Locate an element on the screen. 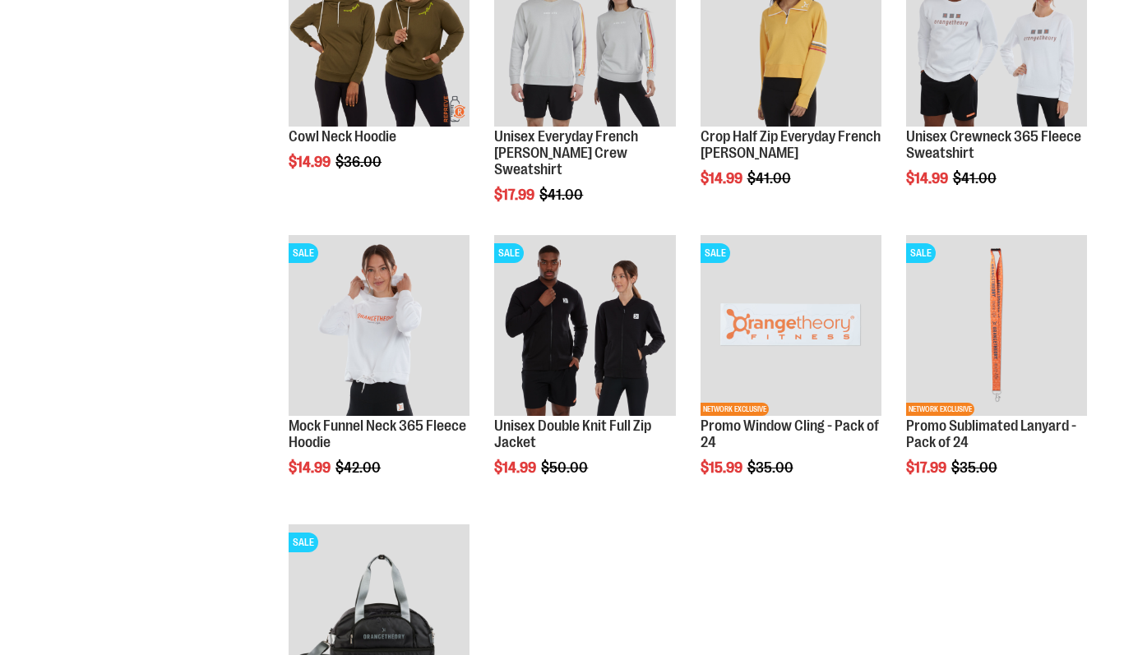 The image size is (1124, 655). img: Product image for Mock Funnel Neck 365 Fleece Hoodie is located at coordinates (379, 325).